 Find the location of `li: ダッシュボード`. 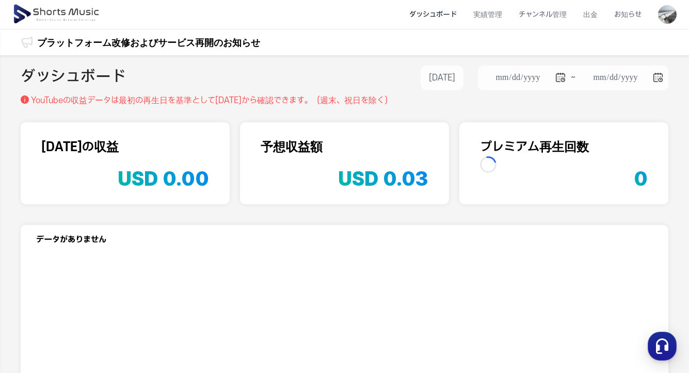

li: ダッシュボード is located at coordinates (433, 14).